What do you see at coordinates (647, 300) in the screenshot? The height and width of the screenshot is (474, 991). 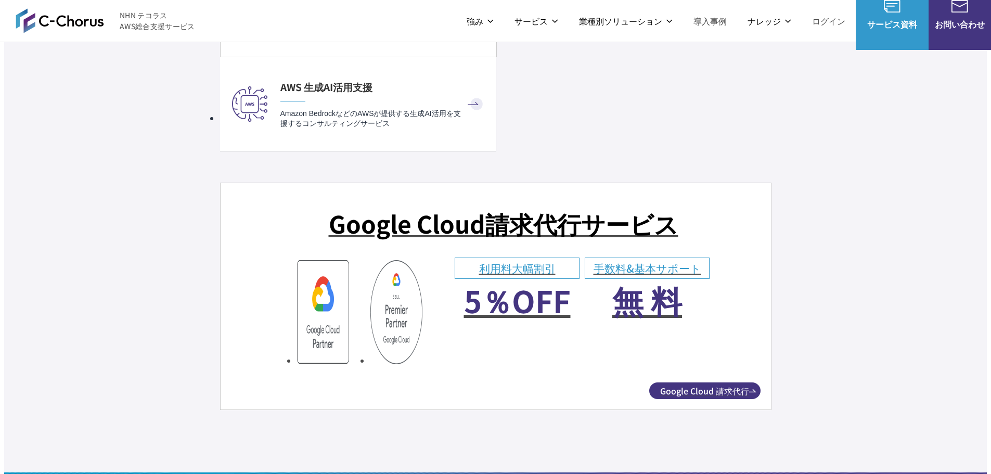 I see `dd: 無 料` at bounding box center [647, 300].